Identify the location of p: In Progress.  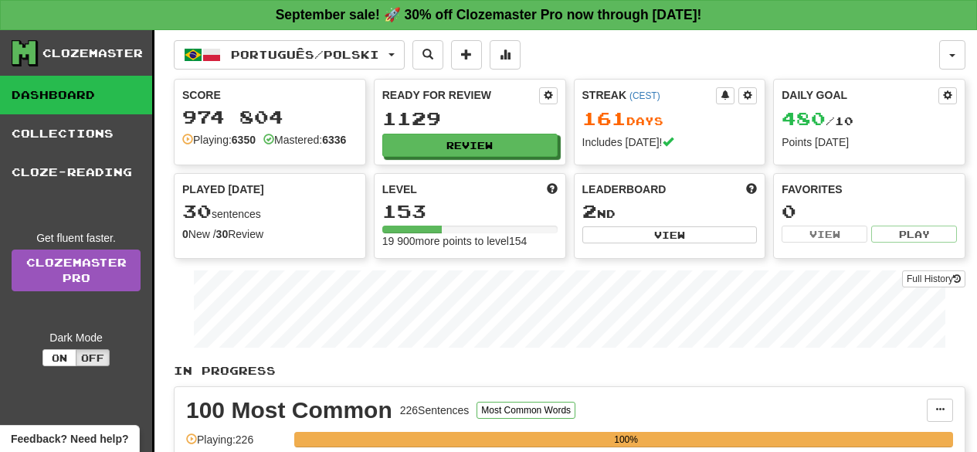
(569, 371).